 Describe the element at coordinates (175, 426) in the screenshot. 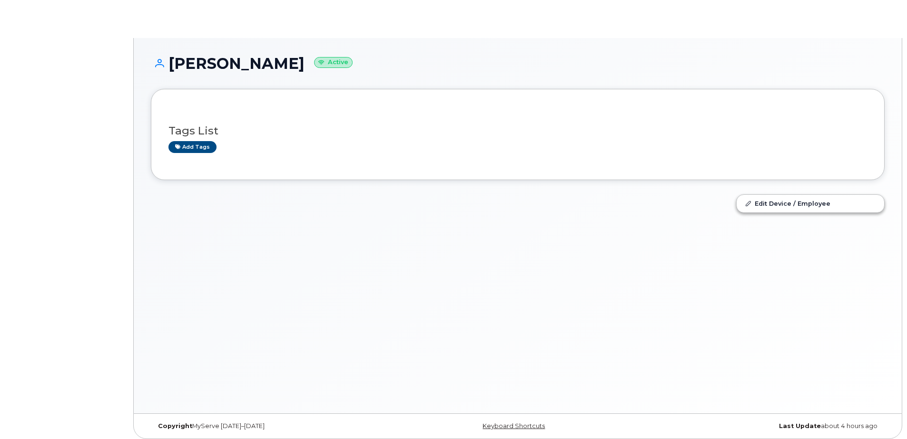

I see `strong: Copyright` at that location.